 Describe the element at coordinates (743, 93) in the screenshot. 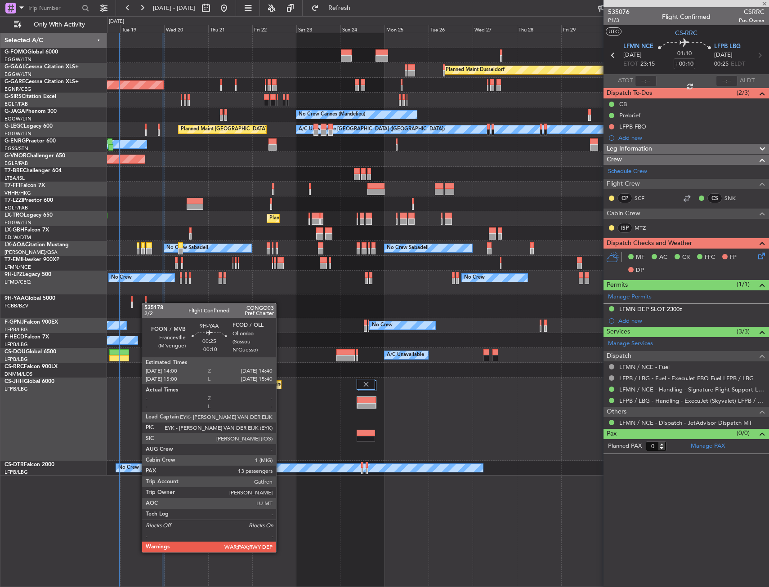

I see `span: (2/3)` at that location.